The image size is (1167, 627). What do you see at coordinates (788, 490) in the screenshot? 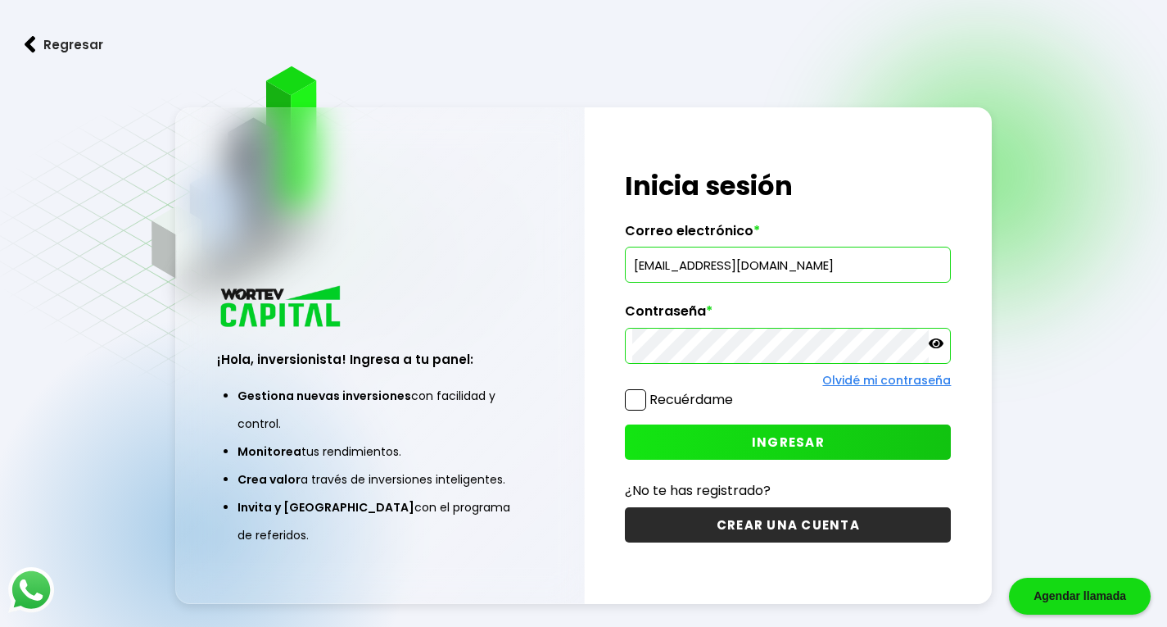
I see `p: ¿No te has registrado?` at bounding box center [788, 490].